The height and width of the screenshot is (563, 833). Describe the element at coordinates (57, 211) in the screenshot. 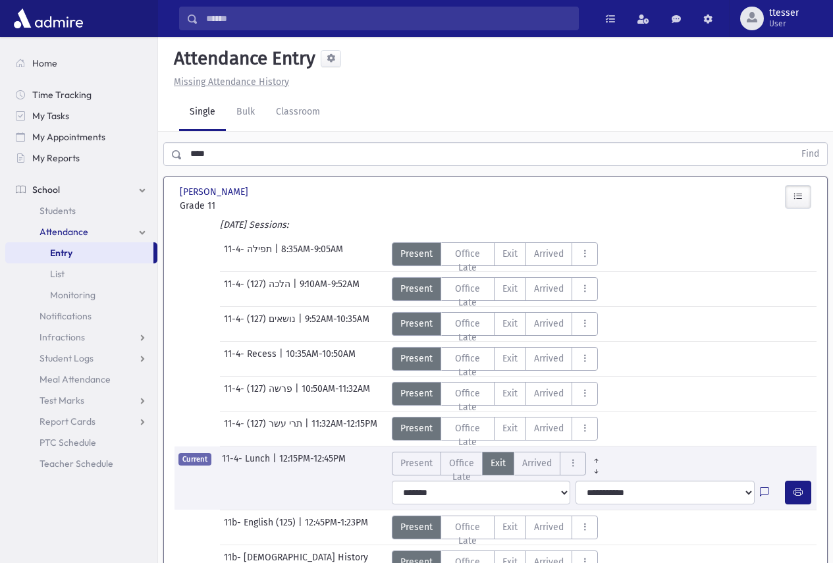

I see `span: Students` at that location.